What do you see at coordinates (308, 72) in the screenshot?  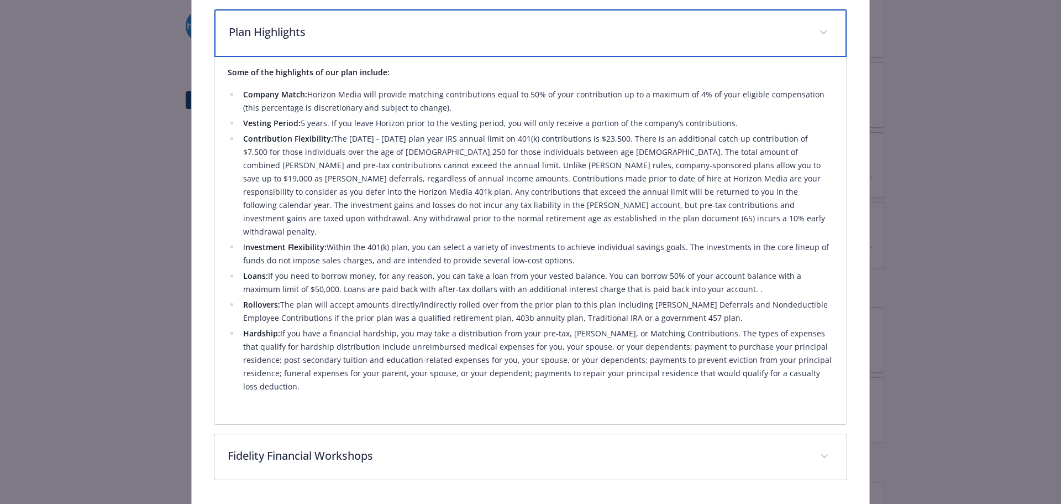 I see `strong: Some of the highlights of our plan include:` at bounding box center [308, 72].